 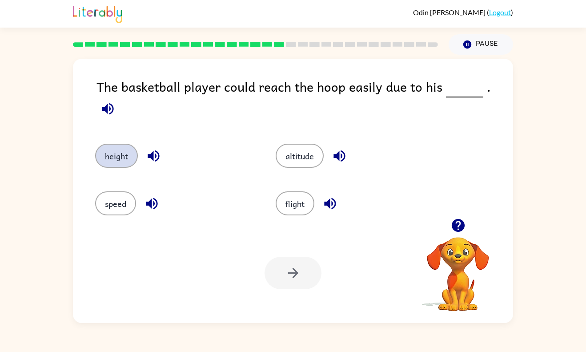 What do you see at coordinates (500, 12) in the screenshot?
I see `a: Logout` at bounding box center [500, 12].